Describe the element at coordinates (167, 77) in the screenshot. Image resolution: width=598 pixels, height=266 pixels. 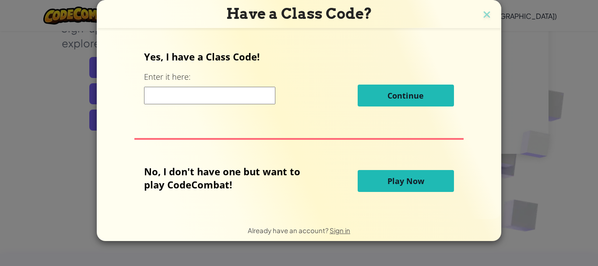
I see `label: Enter it here:` at that location.